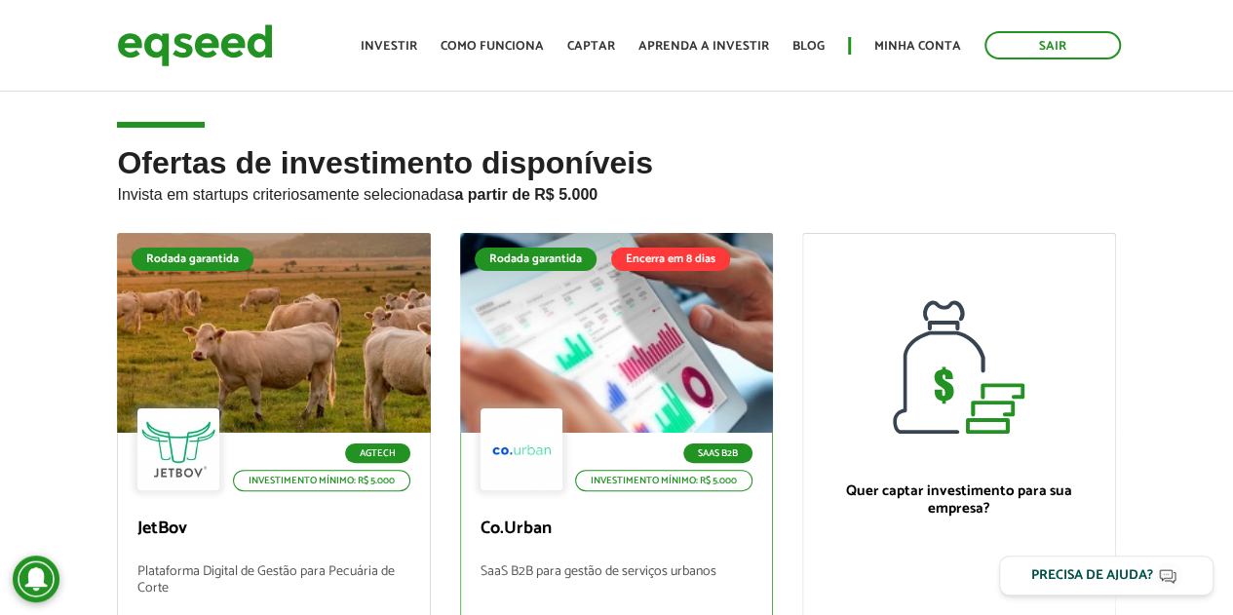  What do you see at coordinates (670, 259) in the screenshot?
I see `div: Encerra em 8 dias` at bounding box center [670, 259].